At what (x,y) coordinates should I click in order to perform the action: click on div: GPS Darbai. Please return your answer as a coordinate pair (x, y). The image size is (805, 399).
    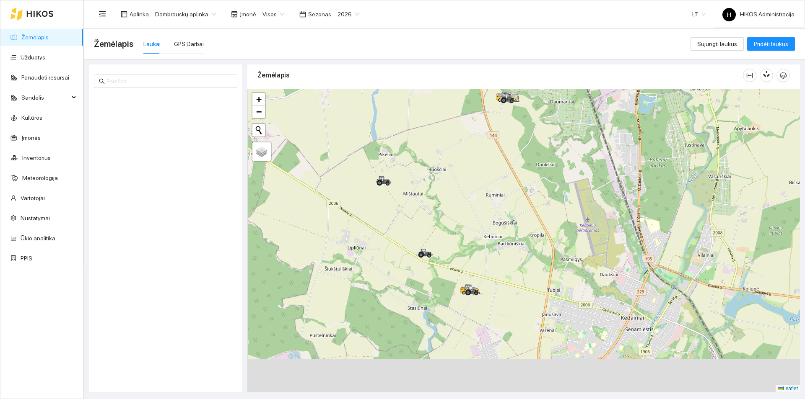
    Looking at the image, I should click on (189, 44).